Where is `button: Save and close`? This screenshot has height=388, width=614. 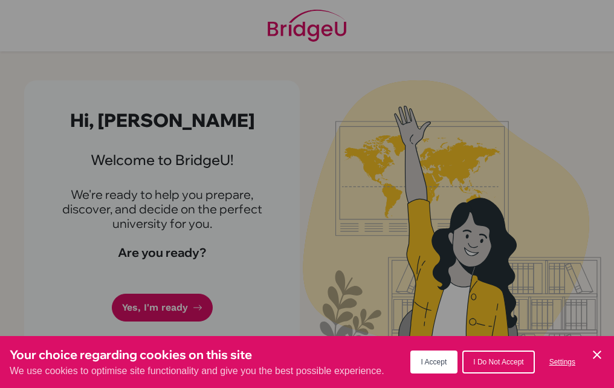
button: Save and close is located at coordinates (597, 355).